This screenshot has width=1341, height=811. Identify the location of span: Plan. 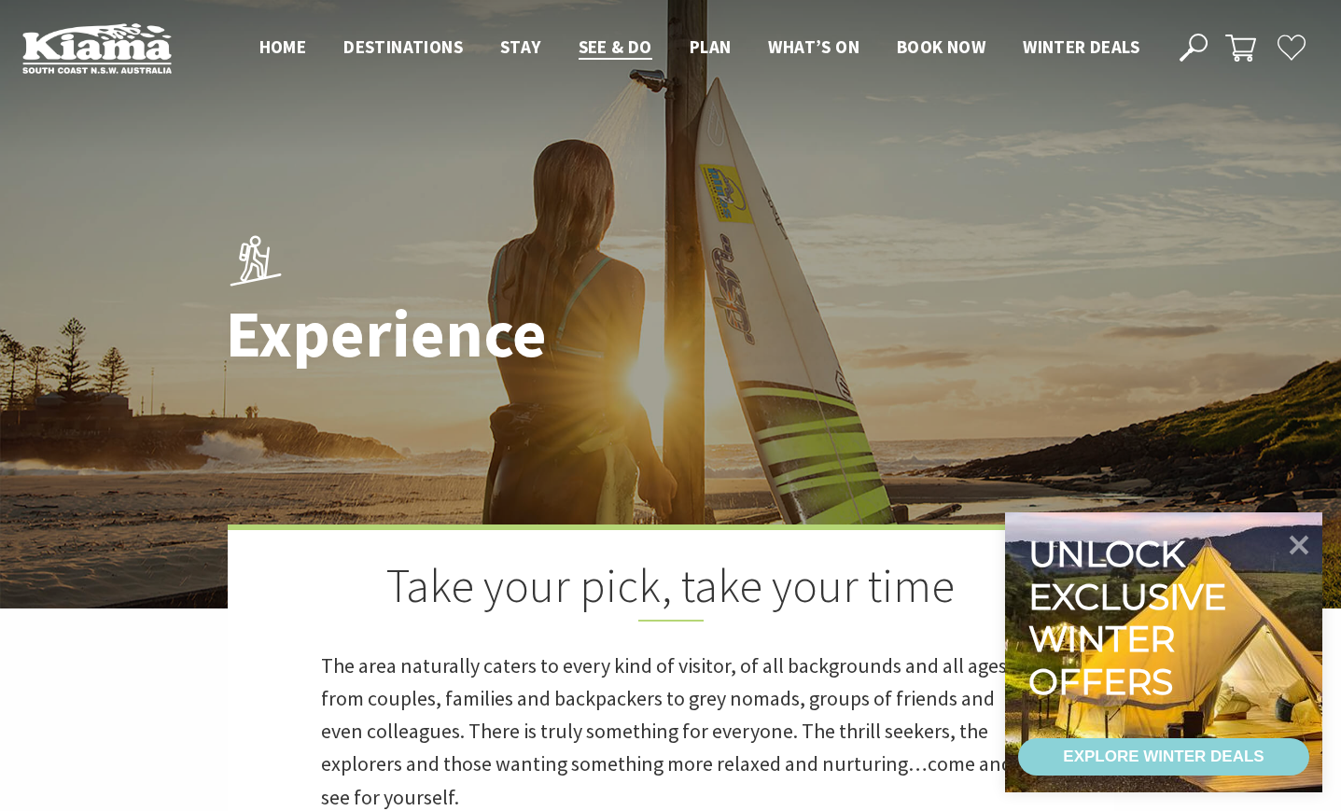
(710, 47).